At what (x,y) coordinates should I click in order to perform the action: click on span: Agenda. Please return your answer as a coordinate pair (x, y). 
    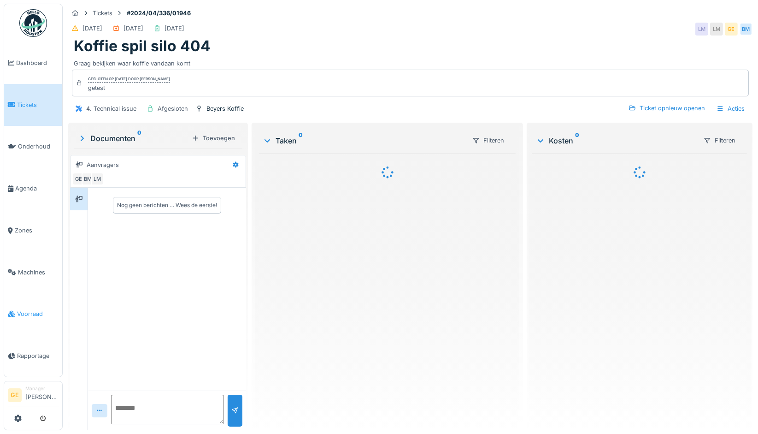
    Looking at the image, I should click on (37, 188).